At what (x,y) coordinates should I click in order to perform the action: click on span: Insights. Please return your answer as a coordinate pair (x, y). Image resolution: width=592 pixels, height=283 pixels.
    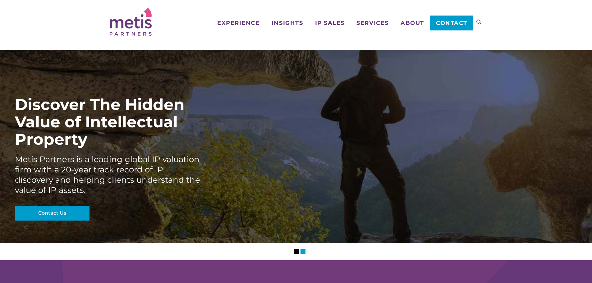
    Looking at the image, I should click on (287, 23).